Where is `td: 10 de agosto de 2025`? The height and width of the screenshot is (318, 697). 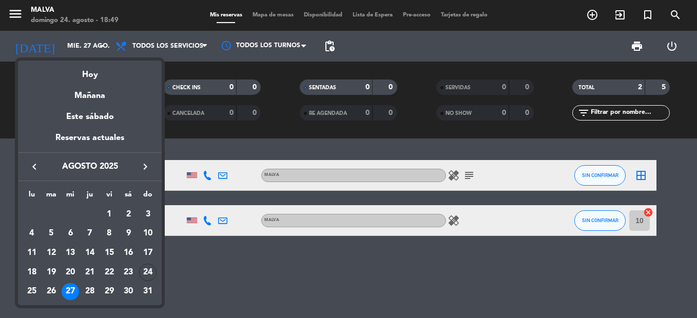
td: 10 de agosto de 2025 is located at coordinates (148, 234).